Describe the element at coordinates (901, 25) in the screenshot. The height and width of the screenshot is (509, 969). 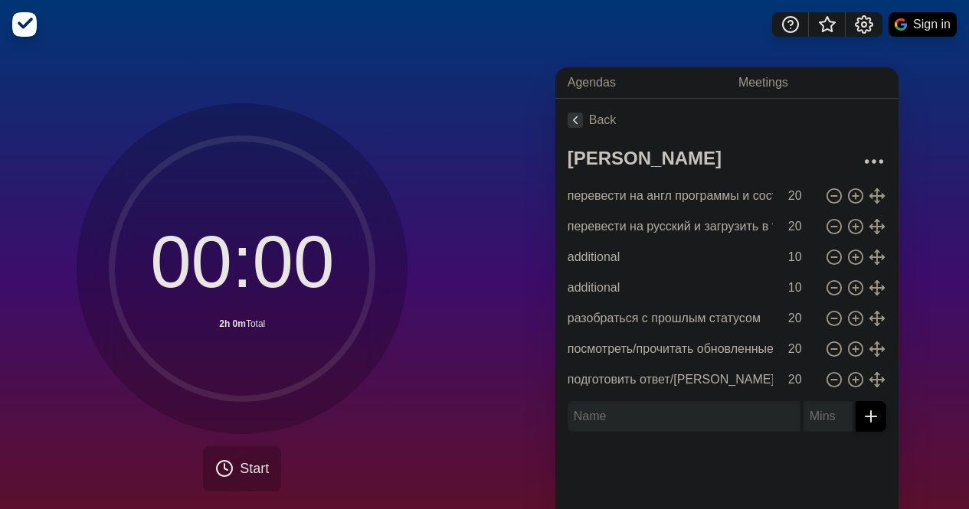
I see `img: google logo` at that location.